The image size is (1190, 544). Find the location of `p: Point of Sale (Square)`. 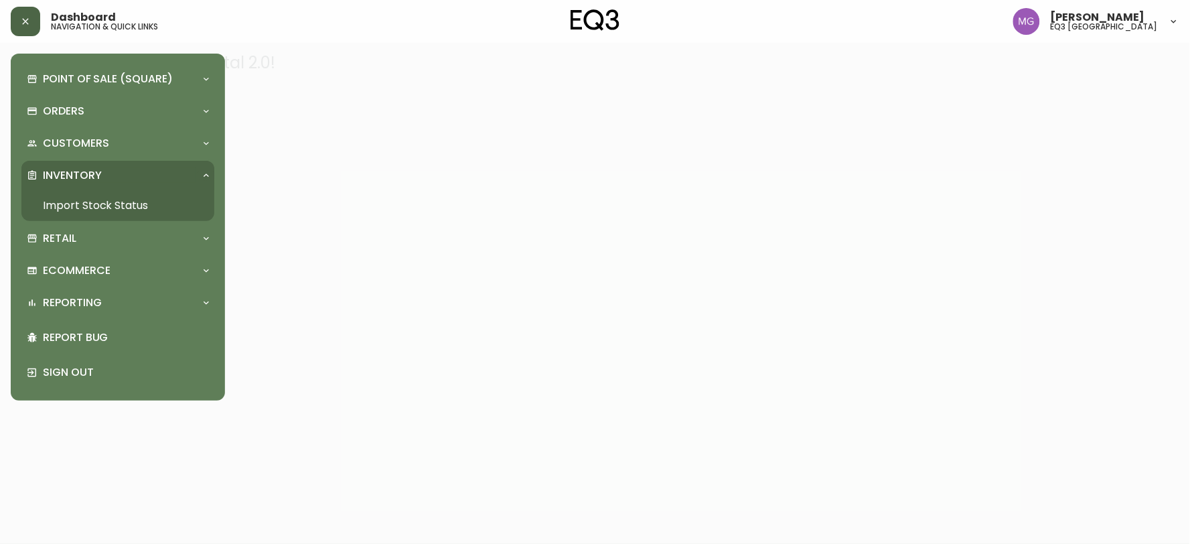

p: Point of Sale (Square) is located at coordinates (108, 79).